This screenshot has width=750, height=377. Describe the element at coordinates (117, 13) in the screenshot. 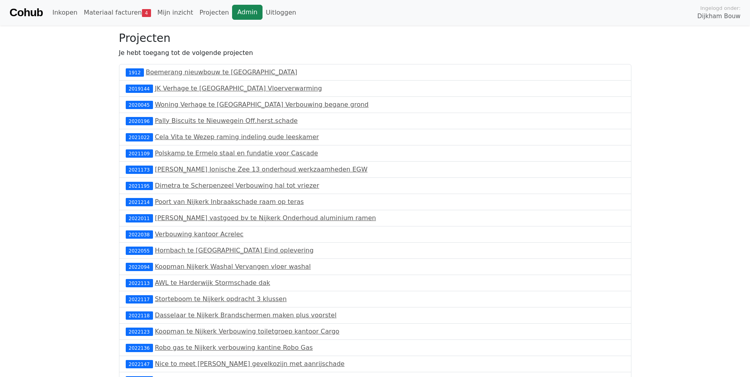

I see `a: Materiaal facturen4` at that location.